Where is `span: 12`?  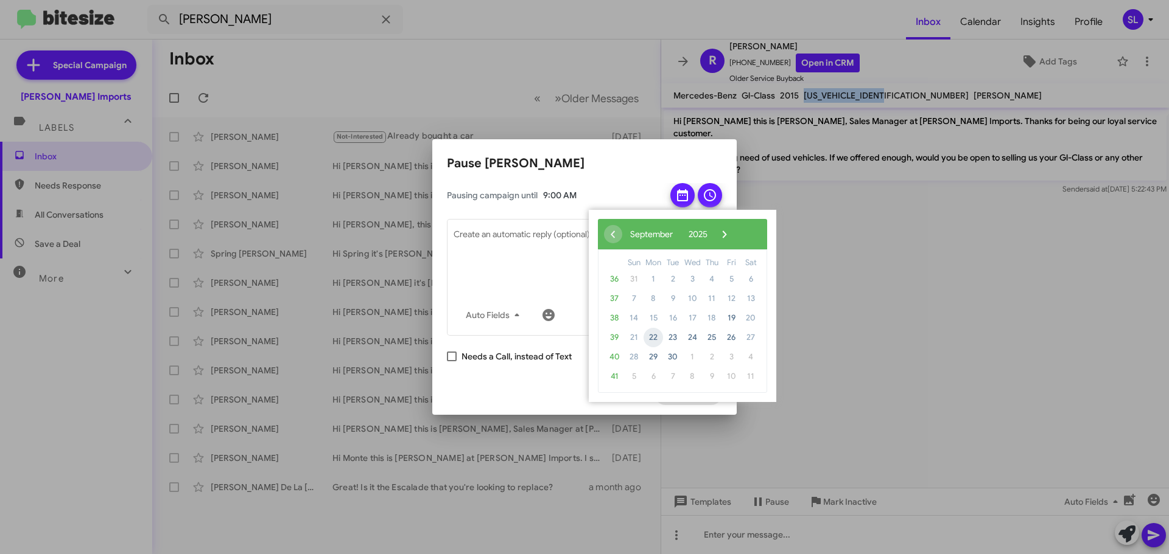 span: 12 is located at coordinates (731, 299).